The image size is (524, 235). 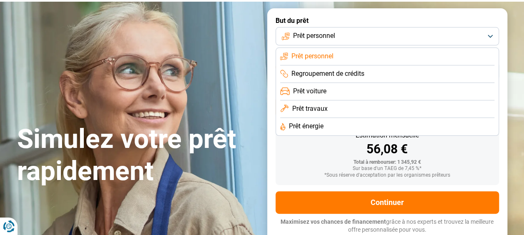 What do you see at coordinates (137, 156) in the screenshot?
I see `h1: Simulez votre prêt rapidement` at bounding box center [137, 156].